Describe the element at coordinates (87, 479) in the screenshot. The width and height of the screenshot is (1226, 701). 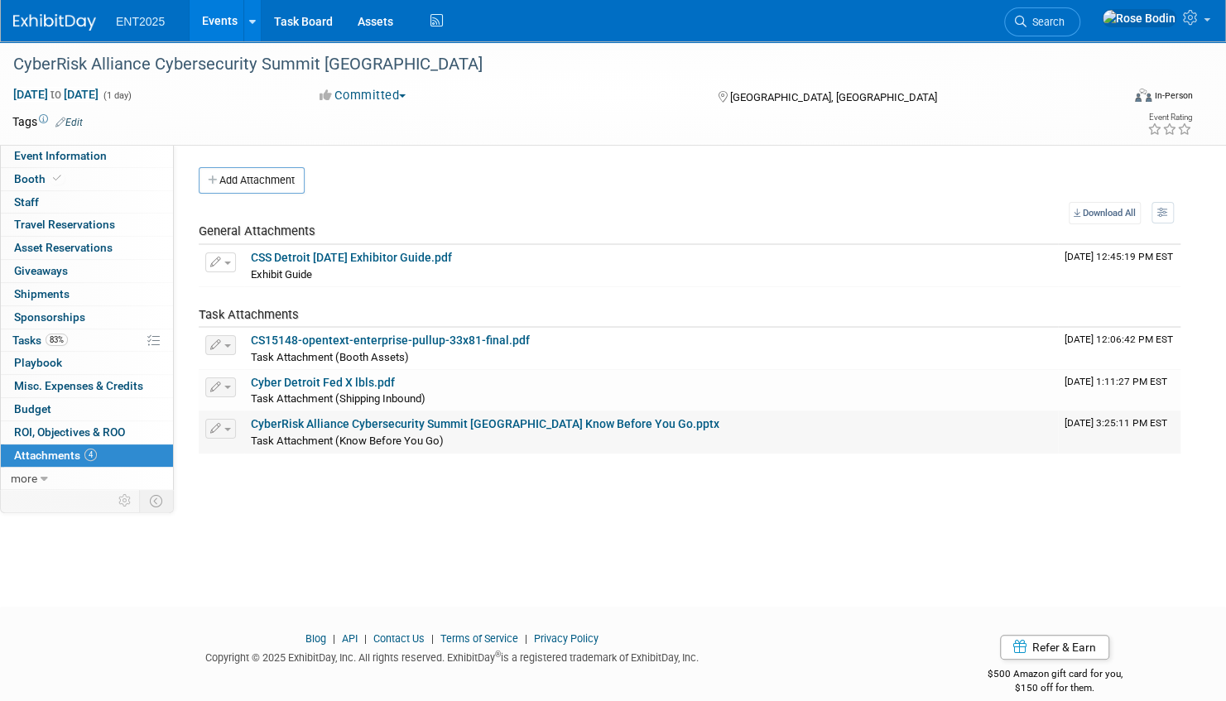
I see `a: more` at that location.